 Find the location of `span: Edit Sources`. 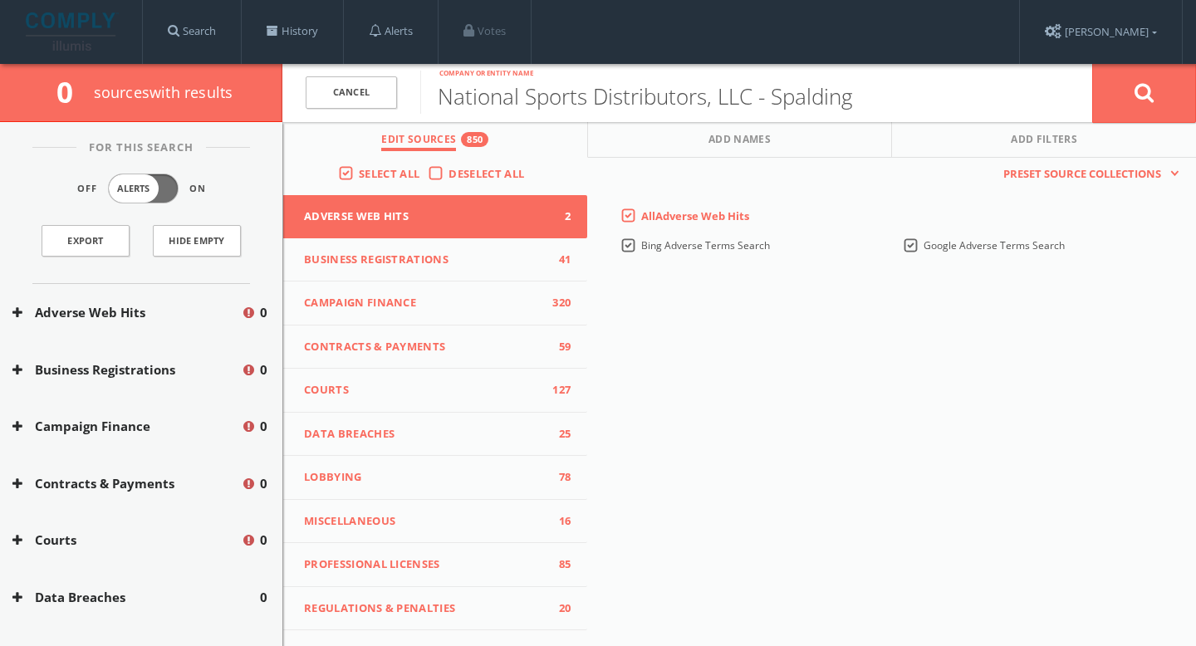

span: Edit Sources is located at coordinates (419, 141).